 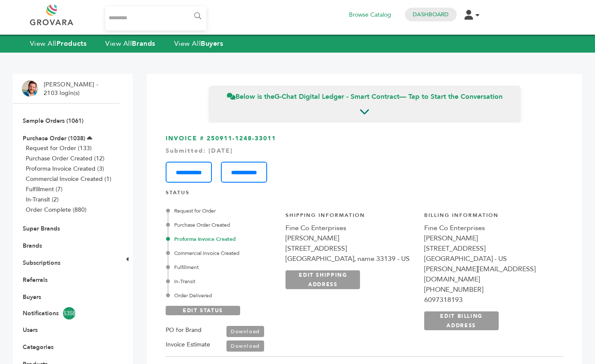 What do you see at coordinates (364, 195) in the screenshot?
I see `h4: STATUS` at bounding box center [364, 195].